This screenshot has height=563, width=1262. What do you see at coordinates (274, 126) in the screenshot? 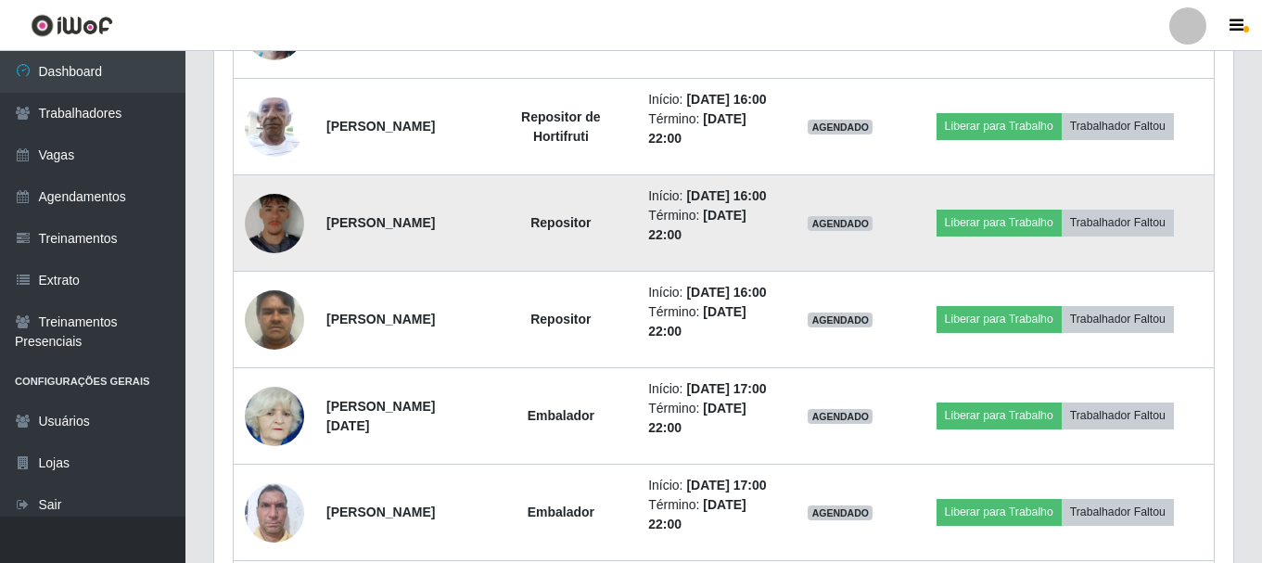
I see `img: 1743965211684.jpeg` at bounding box center [274, 126].